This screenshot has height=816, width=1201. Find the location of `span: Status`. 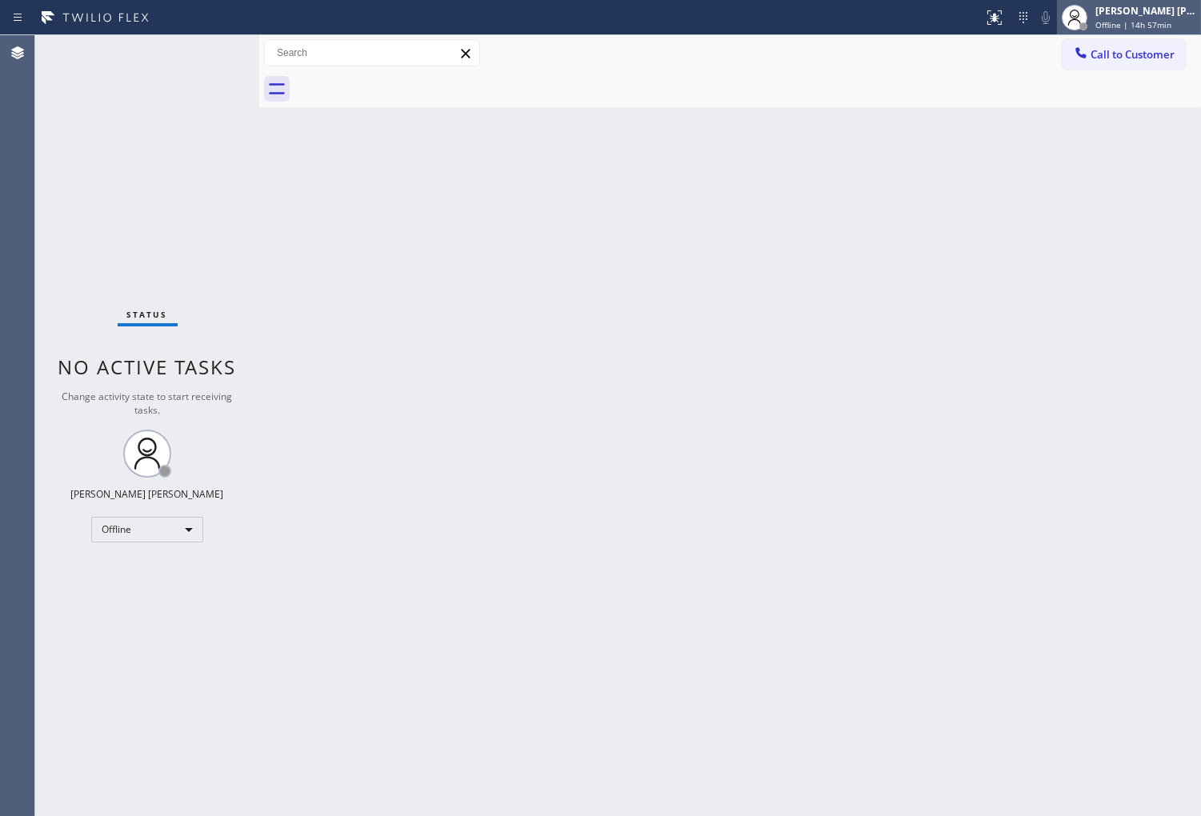

span: Status is located at coordinates (147, 315).